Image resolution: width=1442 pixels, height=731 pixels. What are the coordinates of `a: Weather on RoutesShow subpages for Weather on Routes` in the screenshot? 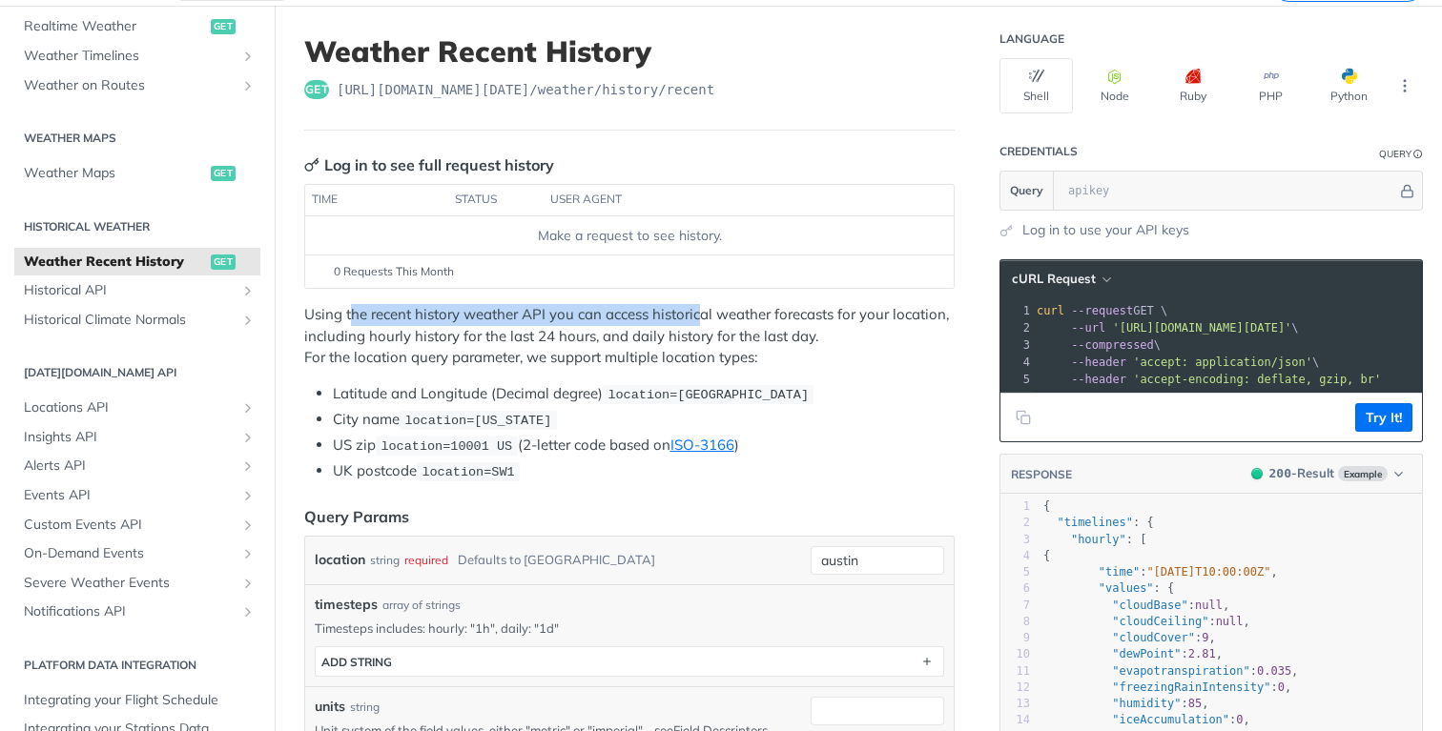 It's located at (137, 86).